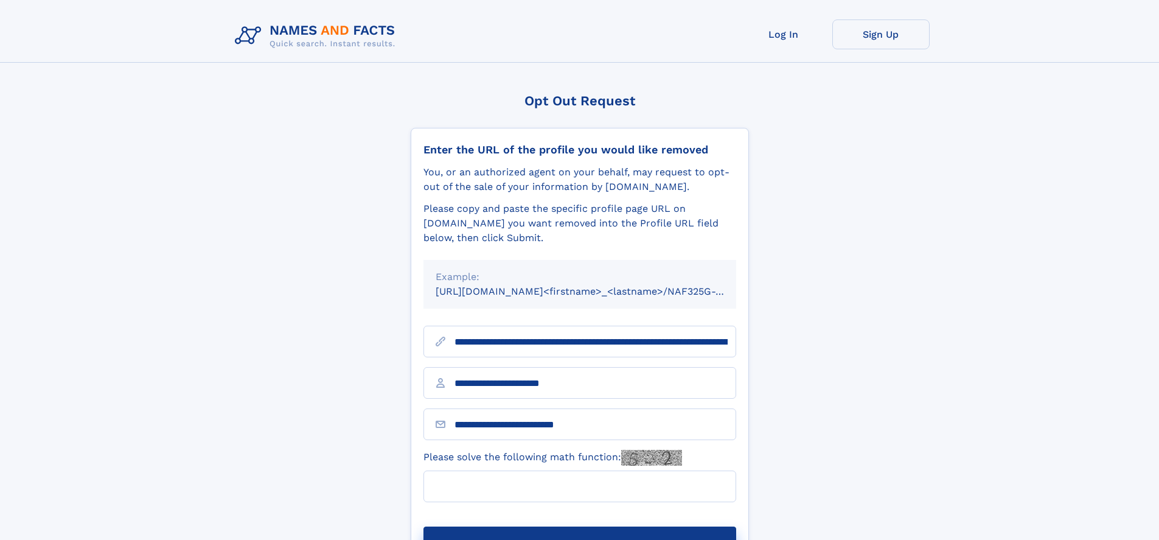  Describe the element at coordinates (784, 34) in the screenshot. I see `a: Log In` at that location.